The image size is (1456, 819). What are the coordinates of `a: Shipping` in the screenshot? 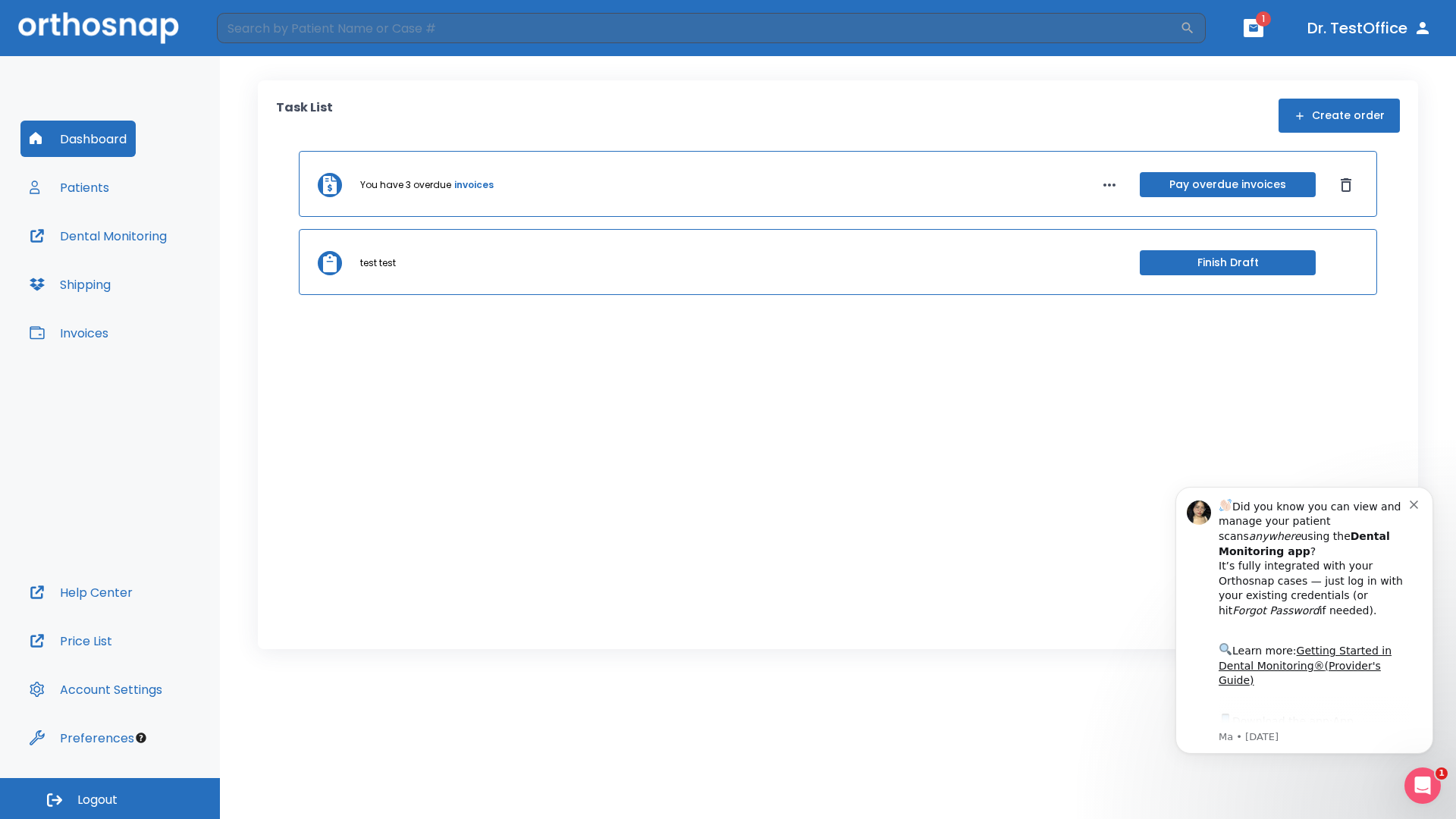 It's located at (70, 285).